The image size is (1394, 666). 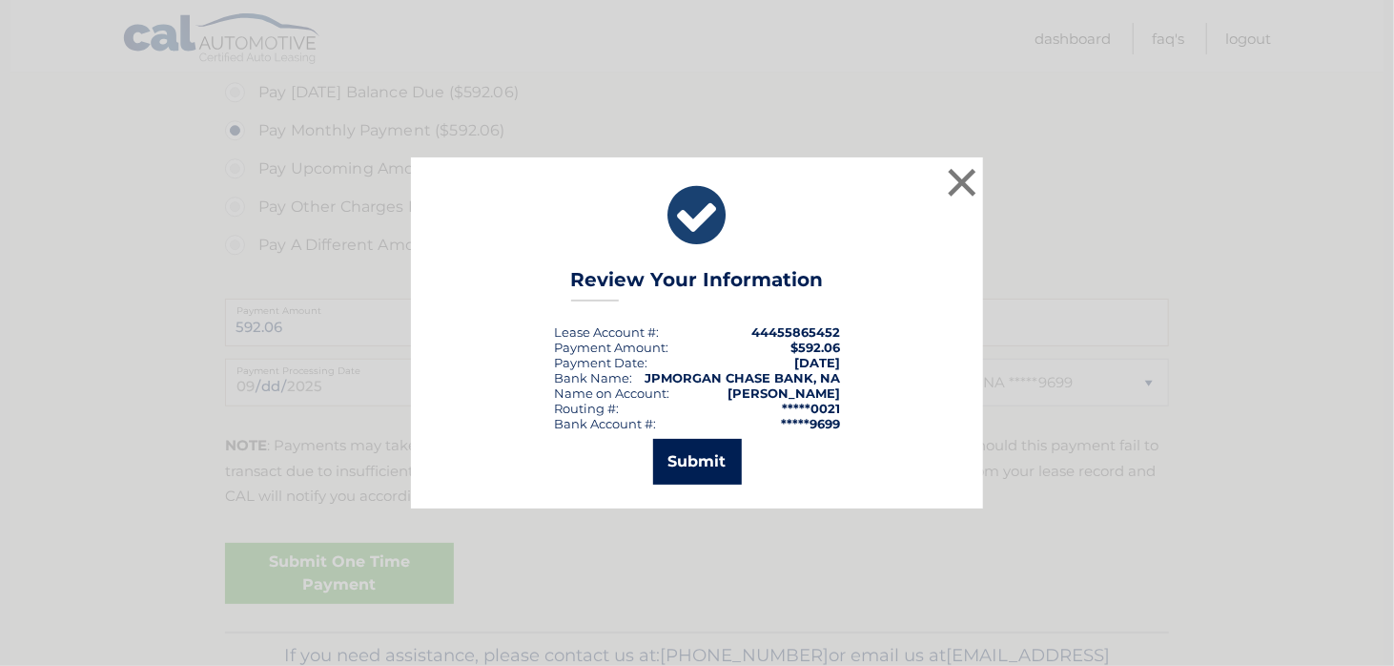 What do you see at coordinates (611, 347) in the screenshot?
I see `div: Payment Amount:` at bounding box center [611, 347].